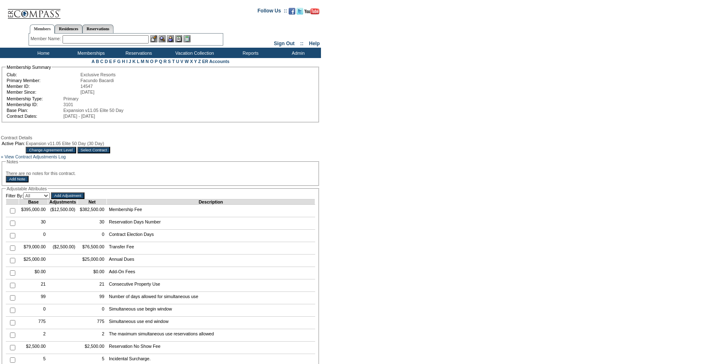  I want to click on td: Simultaneous use begin window, so click(210, 310).